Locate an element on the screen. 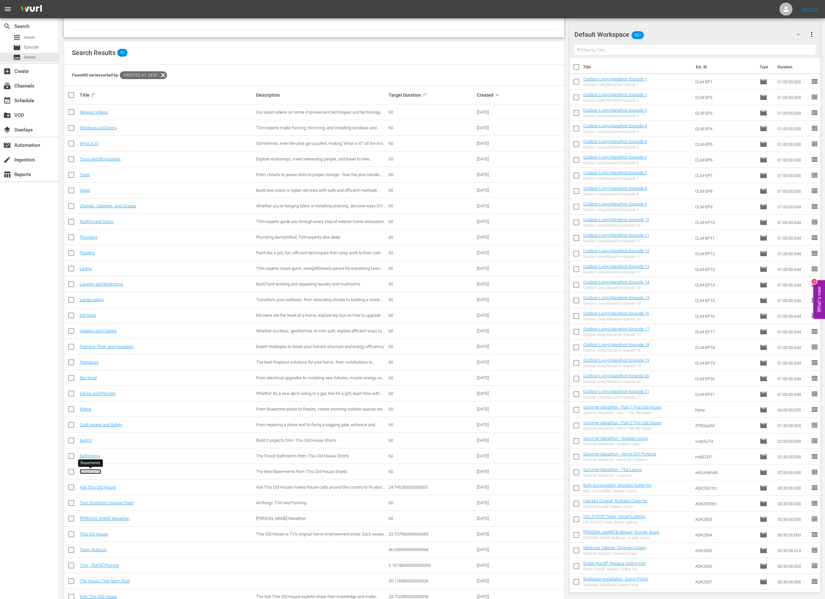 The height and width of the screenshot is (599, 825). a: Heating and Cooling is located at coordinates (98, 331).